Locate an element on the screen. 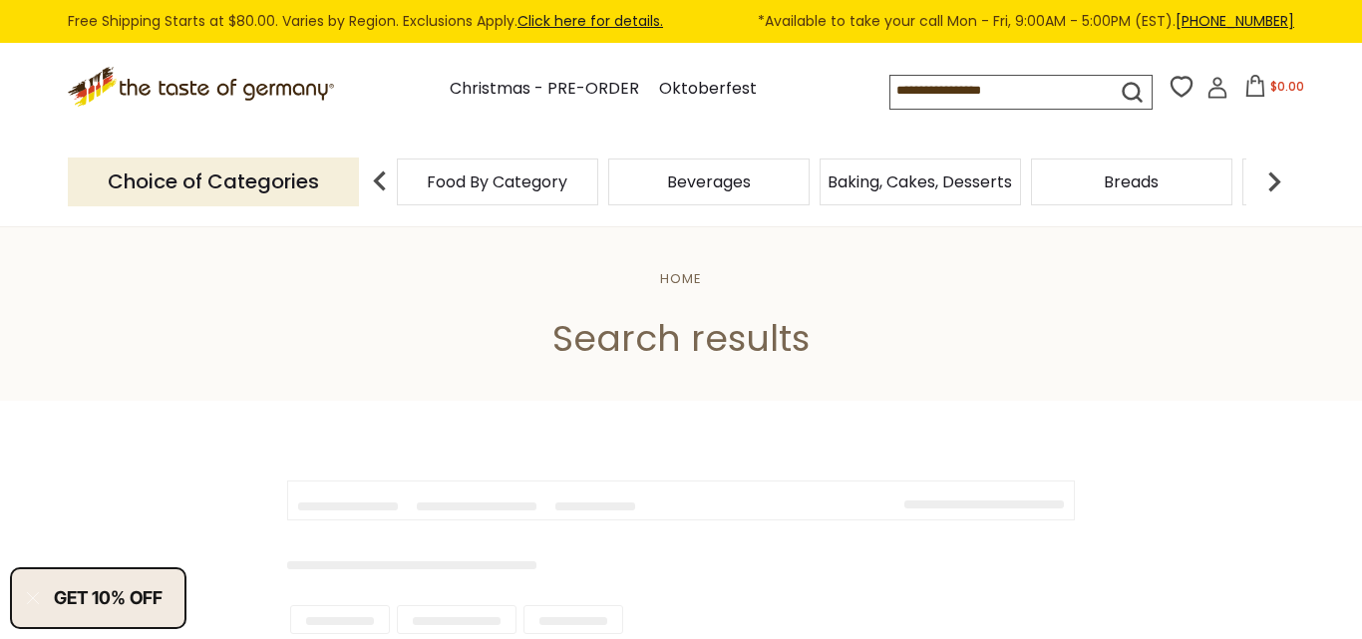 Image resolution: width=1362 pixels, height=639 pixels. span: *Available to take your call Mon - Fri, 9:00AM - 5:00PM (EST). is located at coordinates (1026, 21).